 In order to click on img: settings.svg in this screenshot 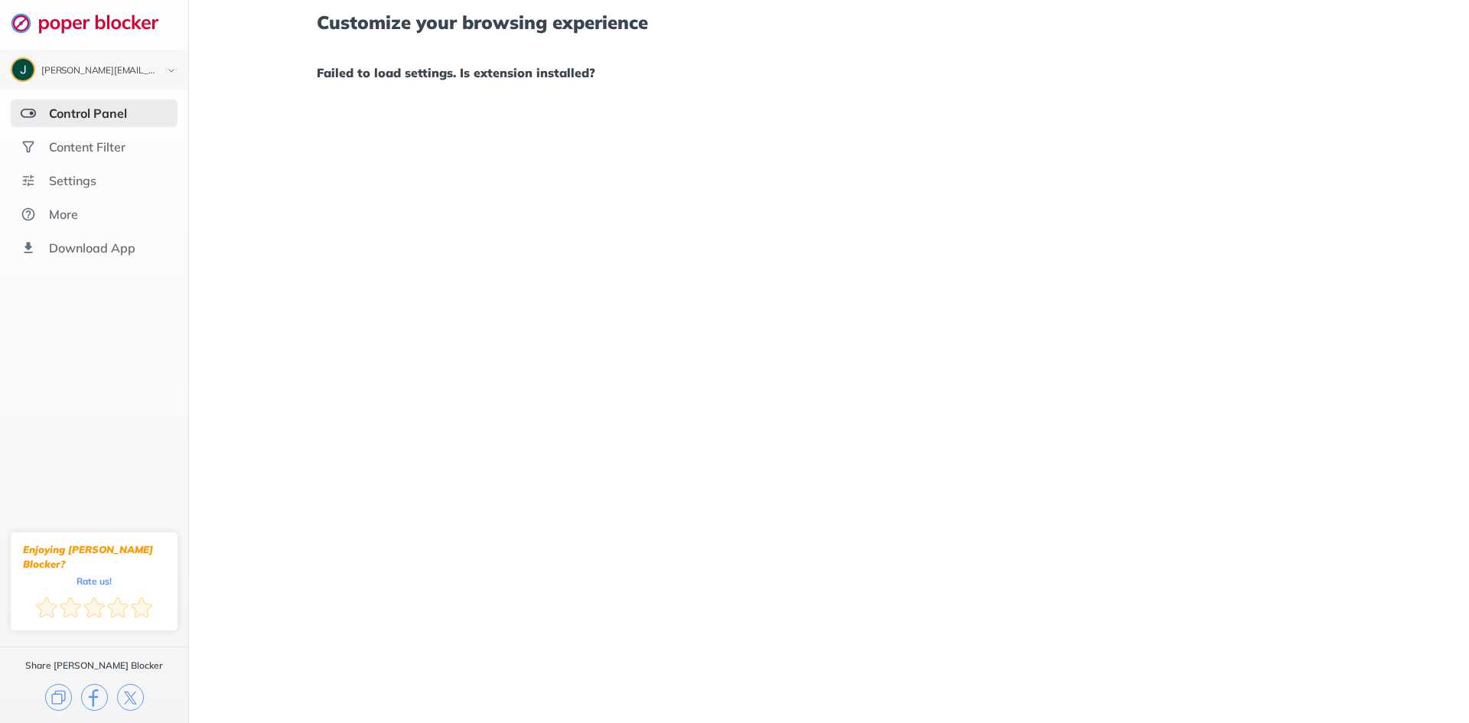, I will do `click(28, 181)`.